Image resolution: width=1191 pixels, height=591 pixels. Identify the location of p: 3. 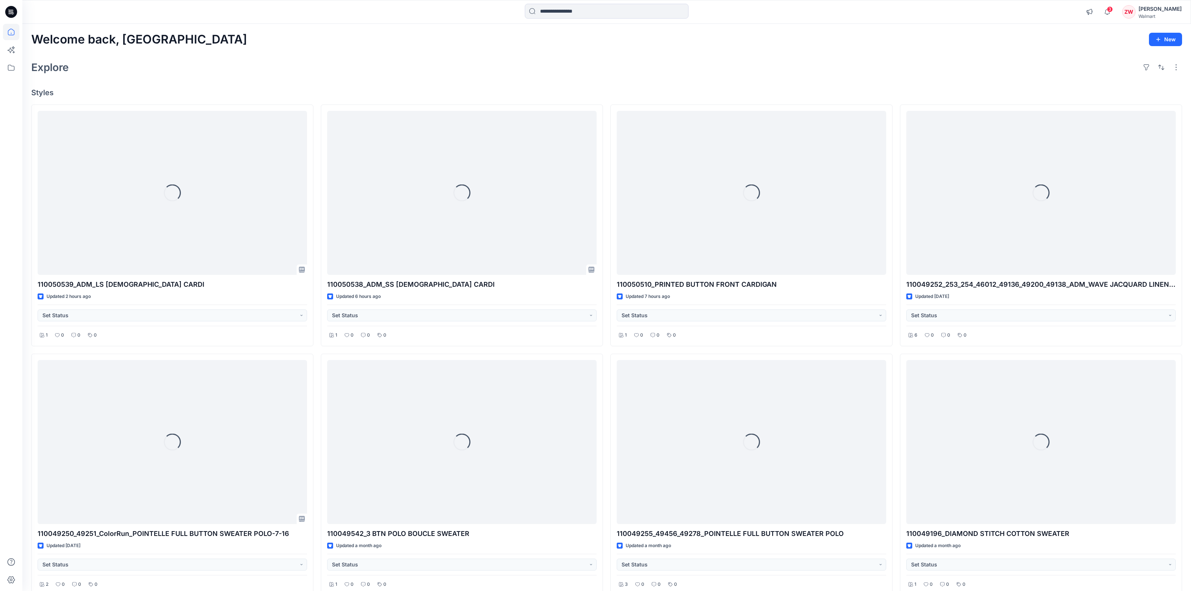
(626, 585).